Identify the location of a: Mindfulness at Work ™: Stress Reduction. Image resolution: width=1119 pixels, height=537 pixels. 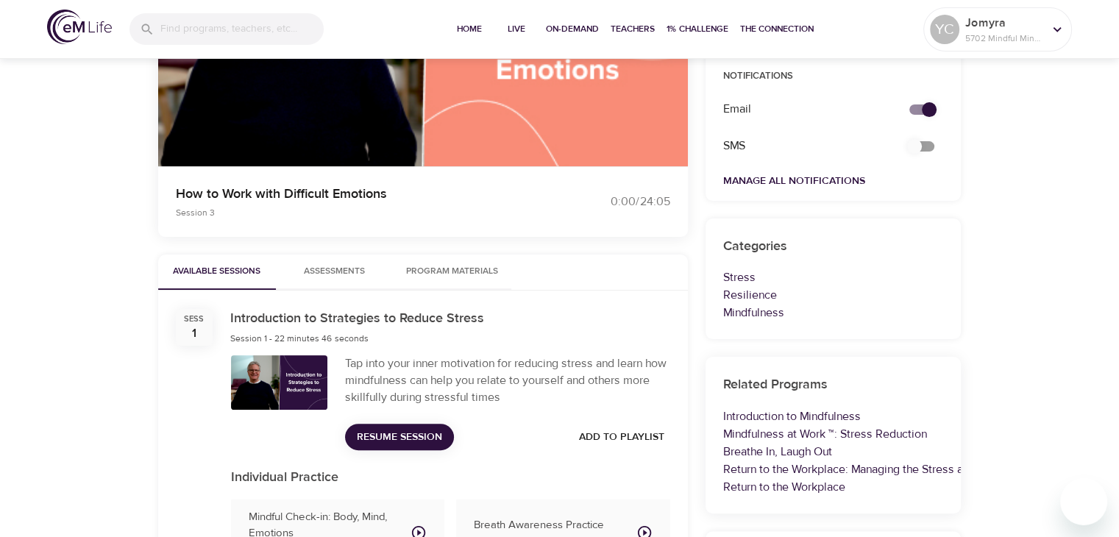
(825, 434).